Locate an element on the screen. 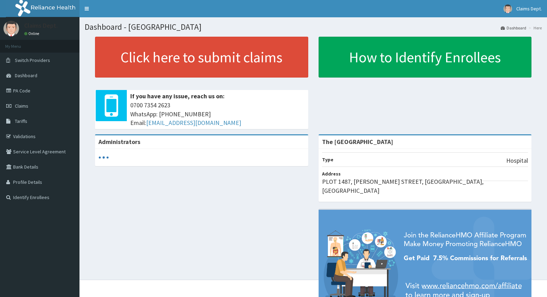 The width and height of the screenshot is (547, 297). p: Hospital is located at coordinates (517, 160).